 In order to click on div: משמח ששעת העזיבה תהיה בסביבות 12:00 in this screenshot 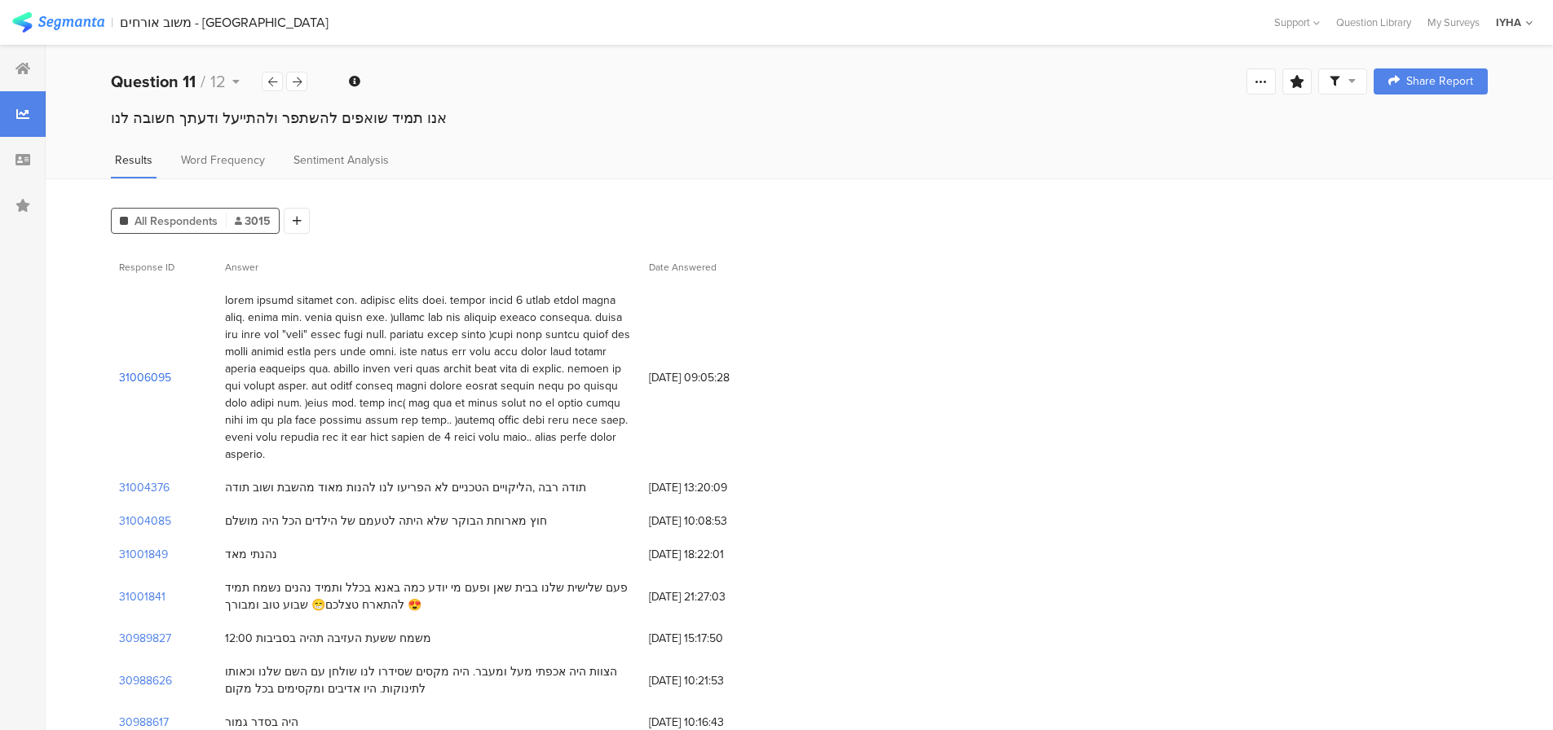, I will do `click(328, 638)`.